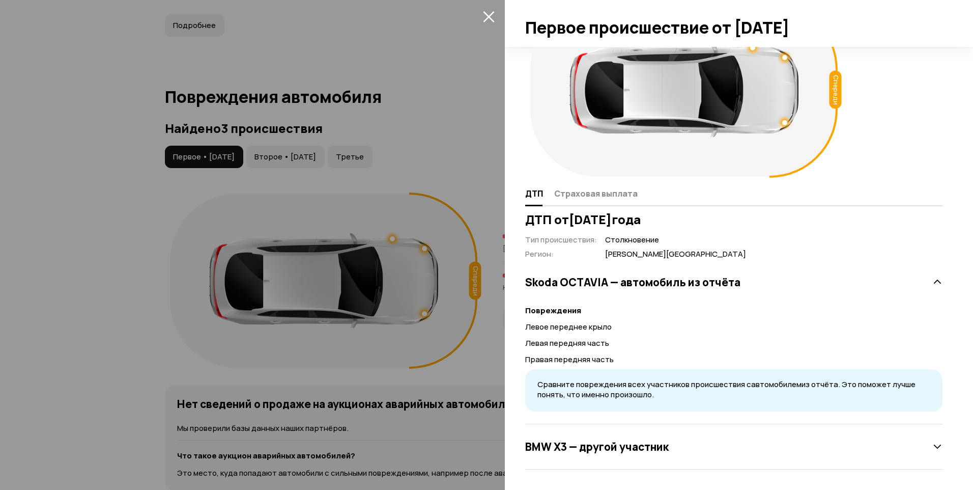 The height and width of the screenshot is (490, 973). I want to click on p: Левая передняя часть, so click(734, 343).